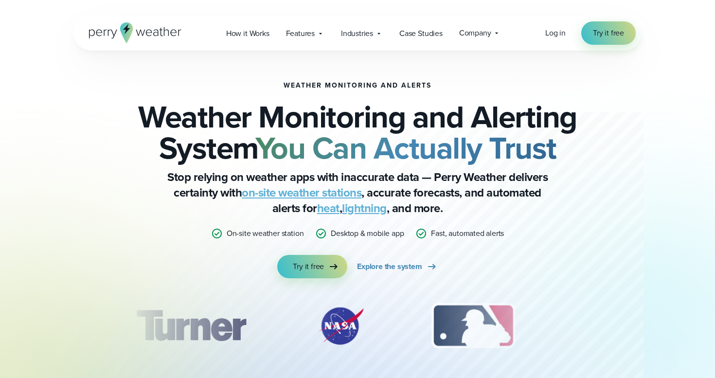 The width and height of the screenshot is (715, 378). Describe the element at coordinates (302, 193) in the screenshot. I see `a: on-site weather stations` at that location.